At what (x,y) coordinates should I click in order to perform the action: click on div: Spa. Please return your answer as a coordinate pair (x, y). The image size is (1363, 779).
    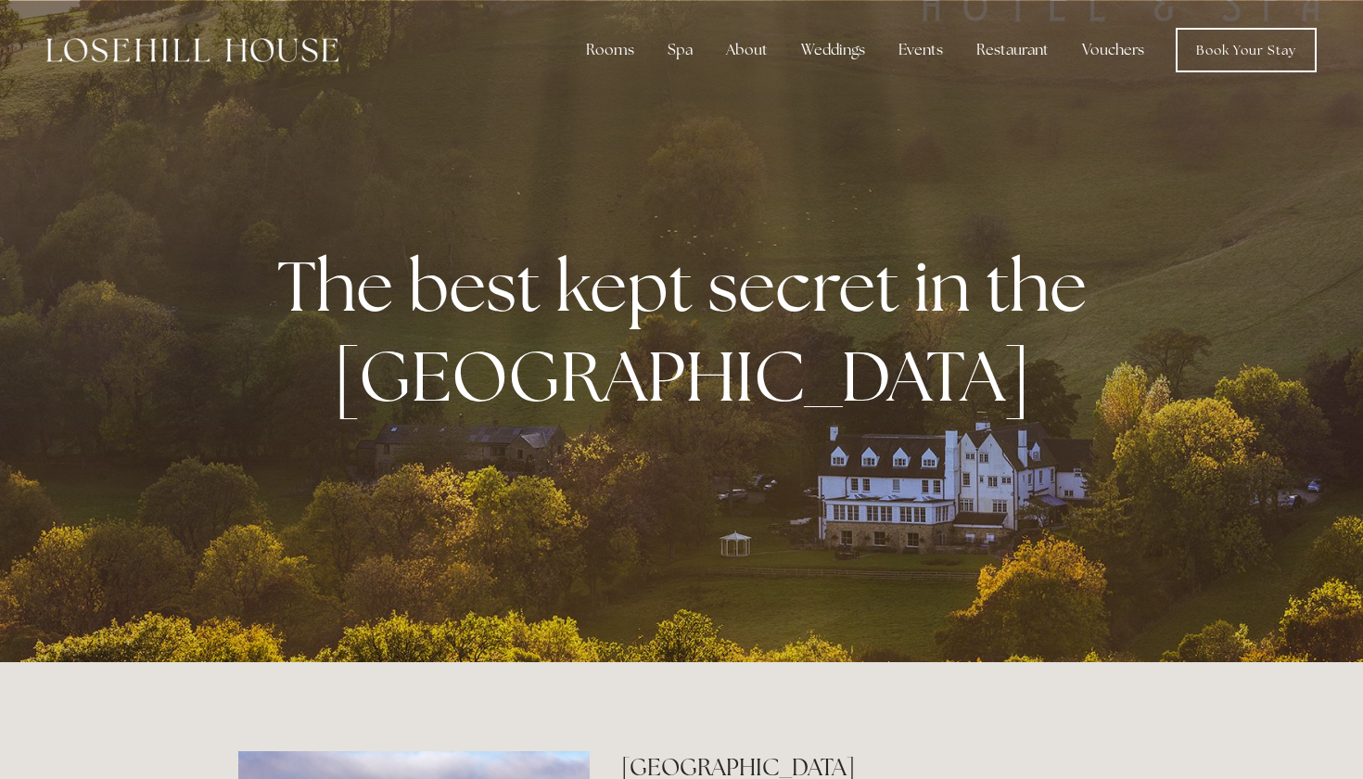
    Looking at the image, I should click on (680, 50).